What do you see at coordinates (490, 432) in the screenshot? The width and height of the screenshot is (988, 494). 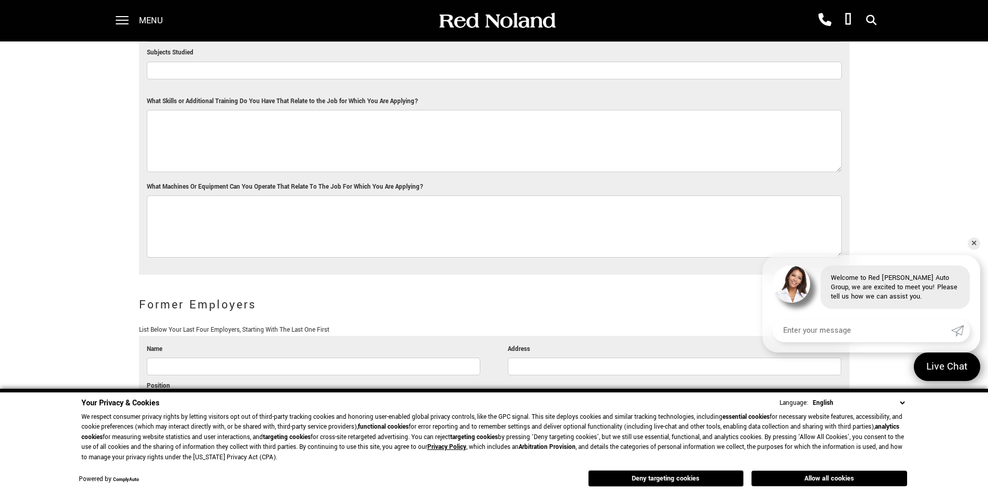 I see `strong: analytics cookies` at bounding box center [490, 432].